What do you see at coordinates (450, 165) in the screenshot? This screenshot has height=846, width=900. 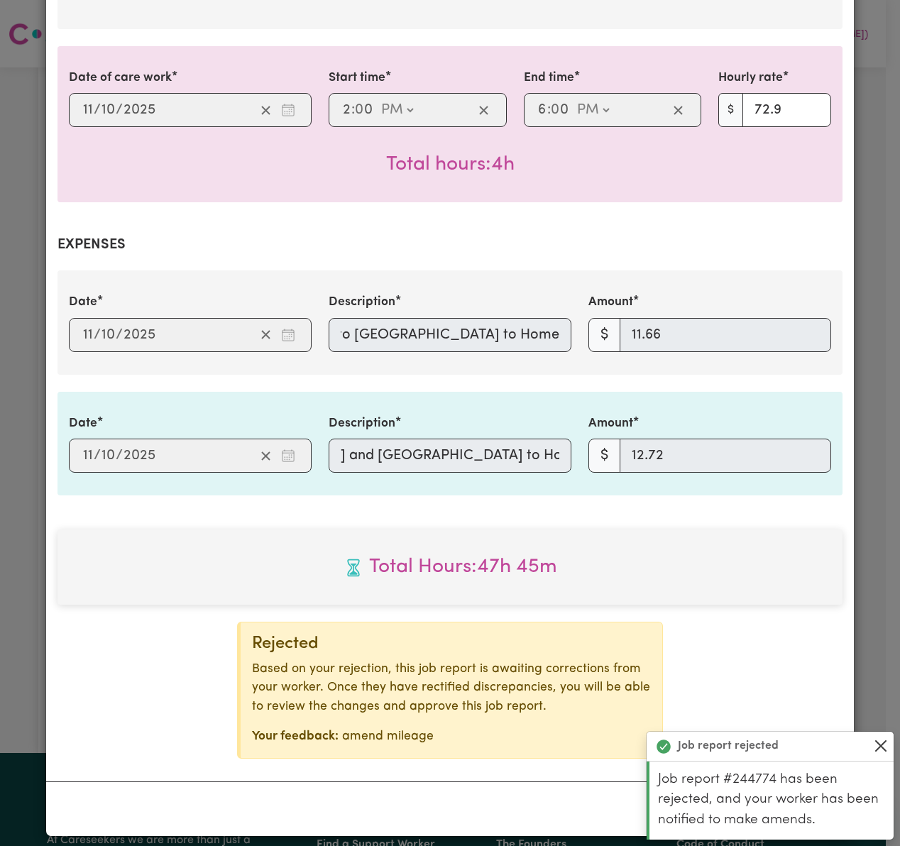 I see `span: Total hours worked: 4 hours` at bounding box center [450, 165].